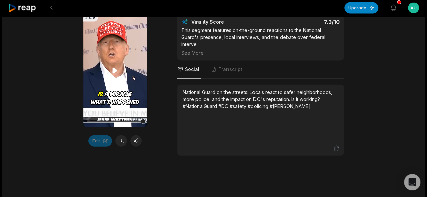 Image resolution: width=427 pixels, height=197 pixels. Describe the element at coordinates (192, 69) in the screenshot. I see `span: Social` at that location.